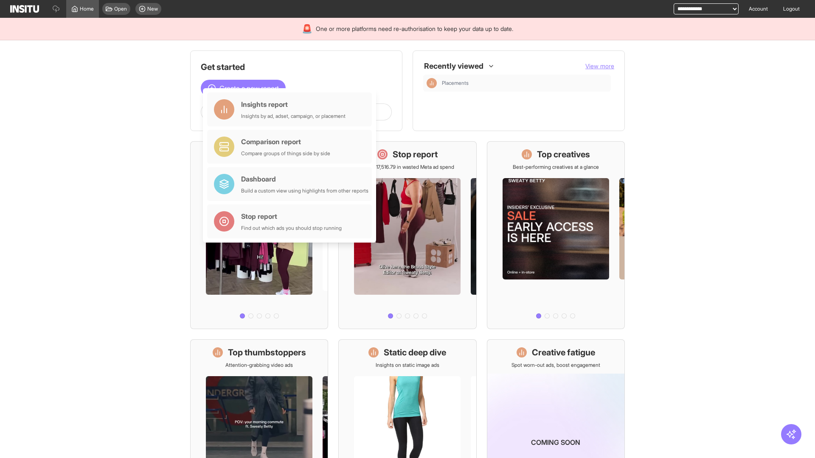  I want to click on button: View more, so click(599, 66).